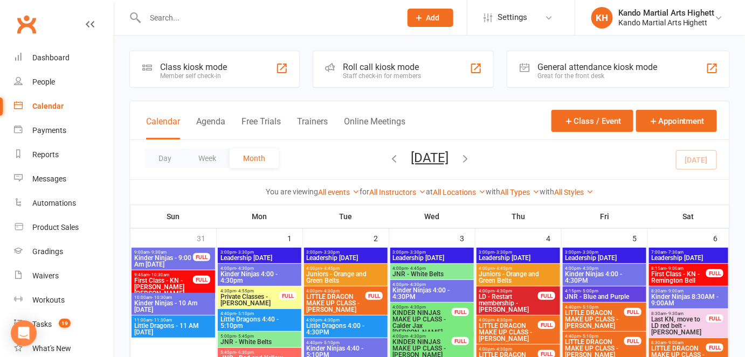 The width and height of the screenshot is (745, 357). I want to click on button: Appointment, so click(676, 121).